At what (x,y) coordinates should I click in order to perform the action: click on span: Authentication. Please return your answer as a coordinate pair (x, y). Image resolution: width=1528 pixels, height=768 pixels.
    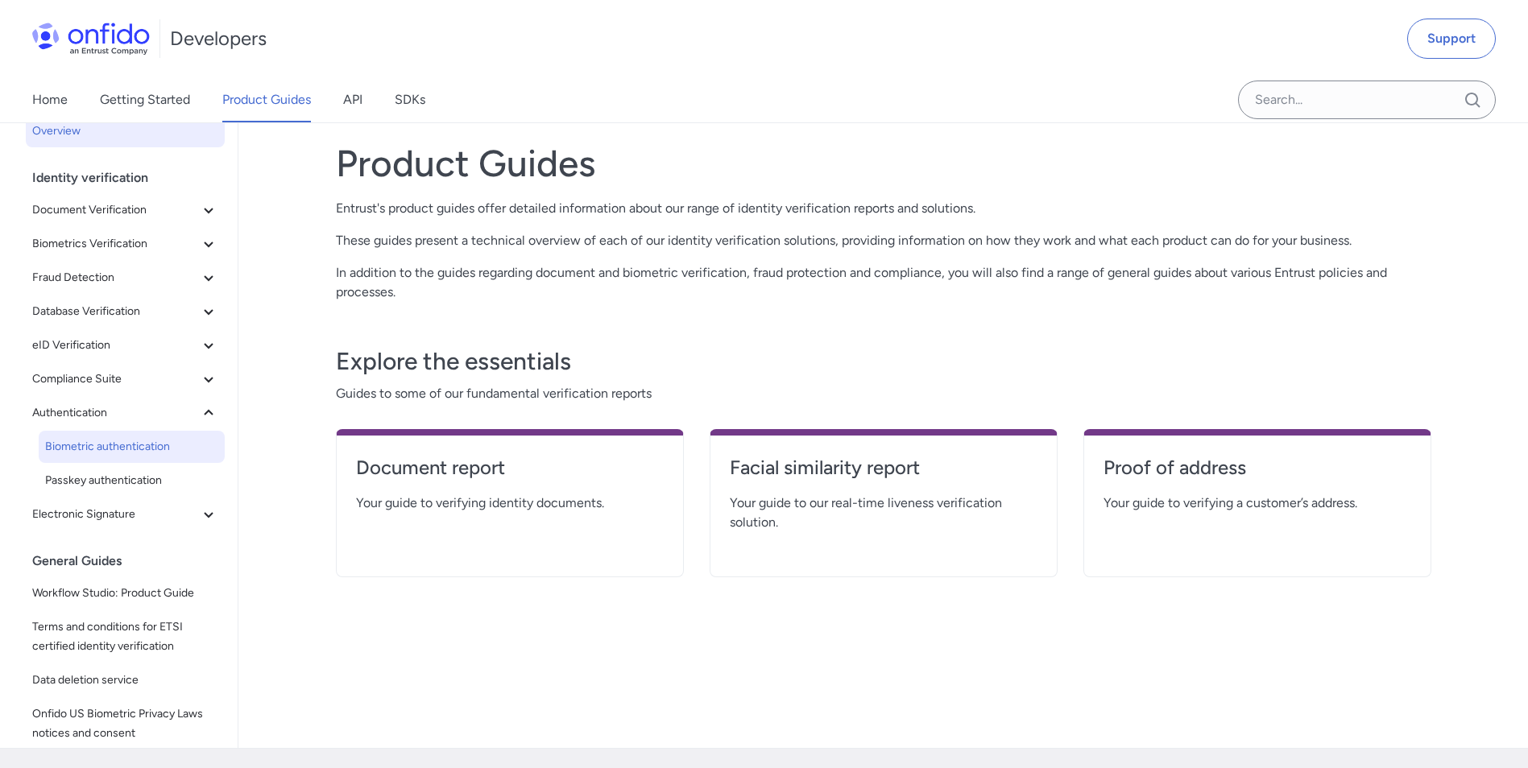
    Looking at the image, I should click on (115, 413).